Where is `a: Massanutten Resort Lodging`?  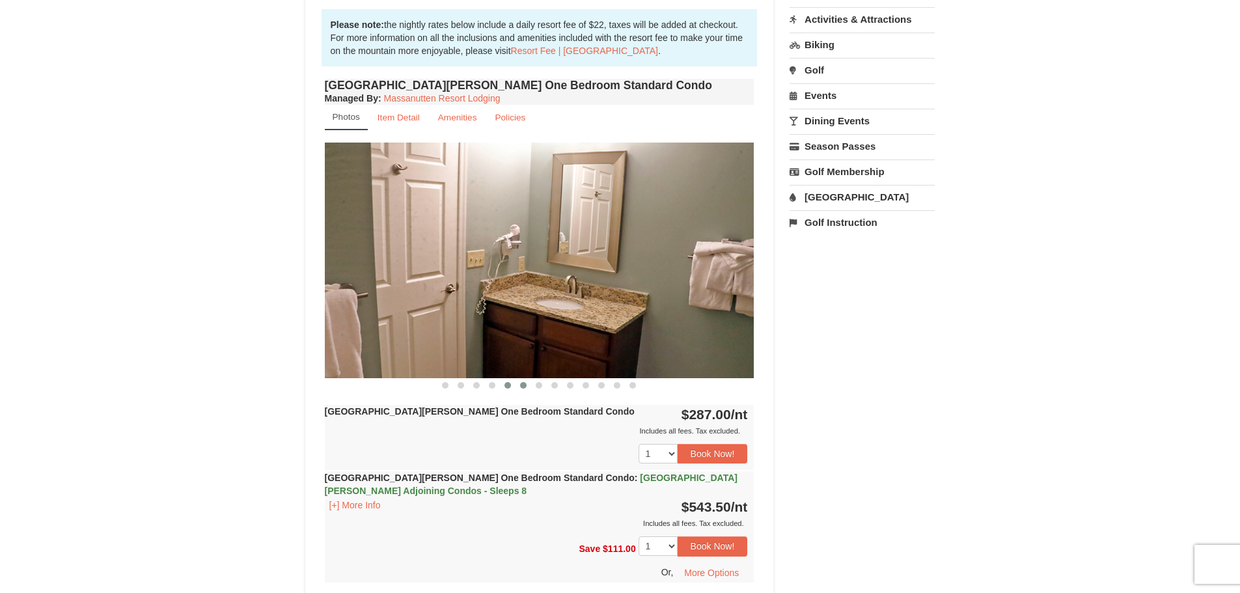
a: Massanutten Resort Lodging is located at coordinates (442, 98).